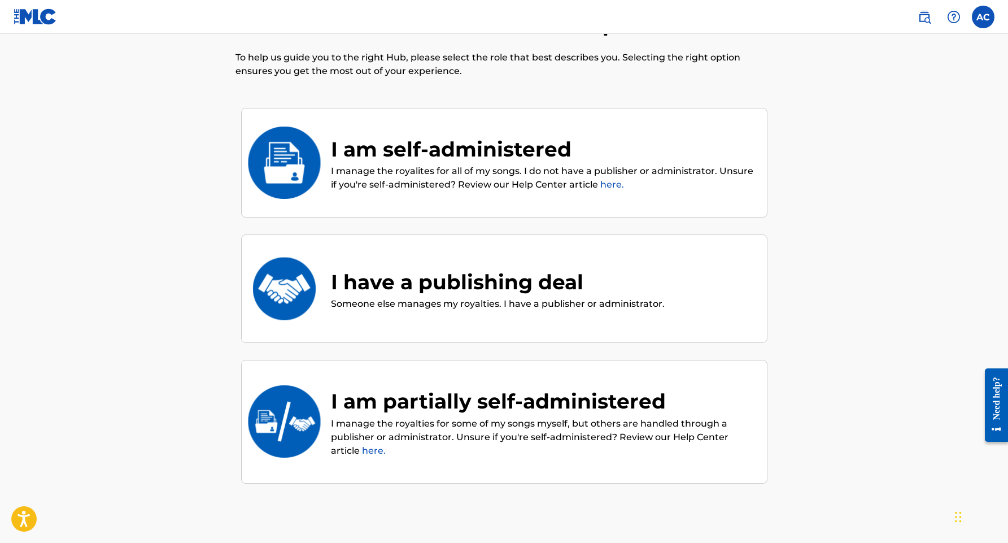 Image resolution: width=1008 pixels, height=543 pixels. I want to click on div: I am partially self-administered, so click(543, 401).